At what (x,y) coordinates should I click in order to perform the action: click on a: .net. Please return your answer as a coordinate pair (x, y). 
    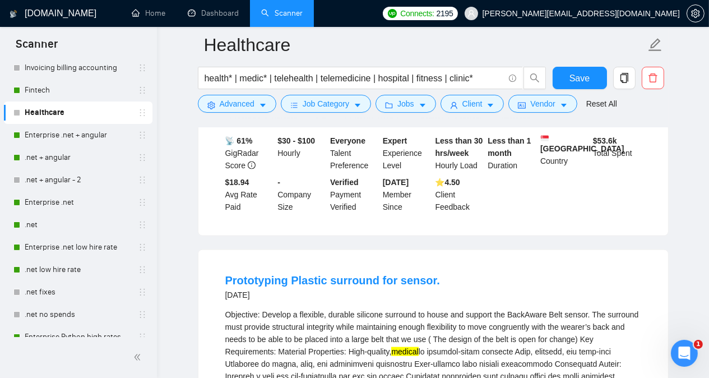
    Looking at the image, I should click on (78, 225).